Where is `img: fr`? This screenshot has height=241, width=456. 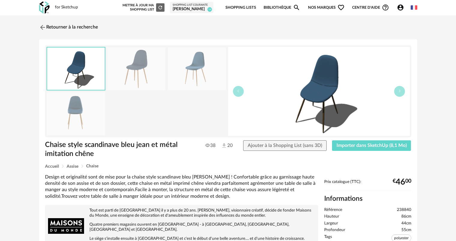
img: fr is located at coordinates (414, 8).